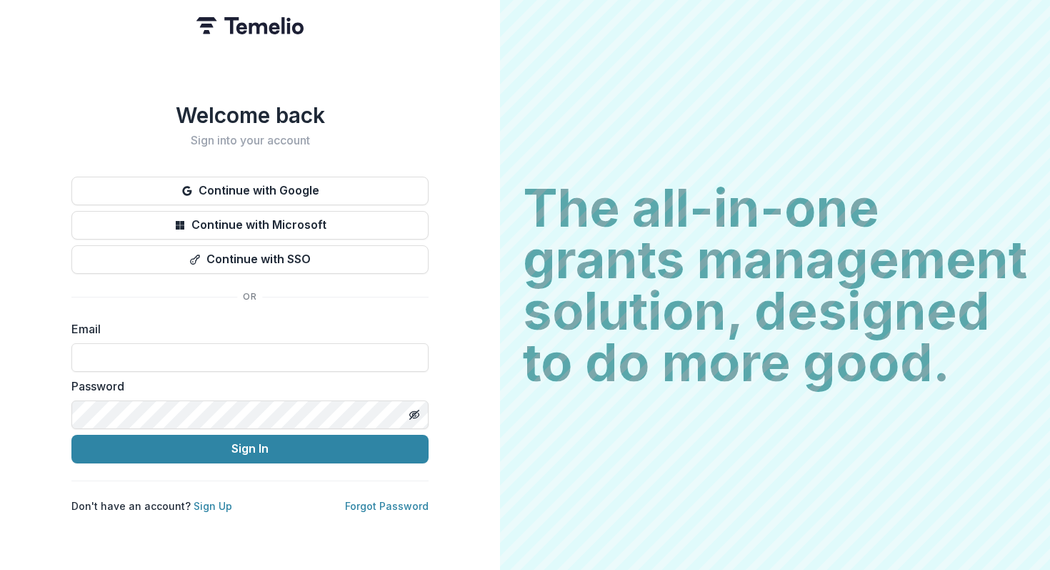  Describe the element at coordinates (250, 26) in the screenshot. I see `img: Temelio` at that location.